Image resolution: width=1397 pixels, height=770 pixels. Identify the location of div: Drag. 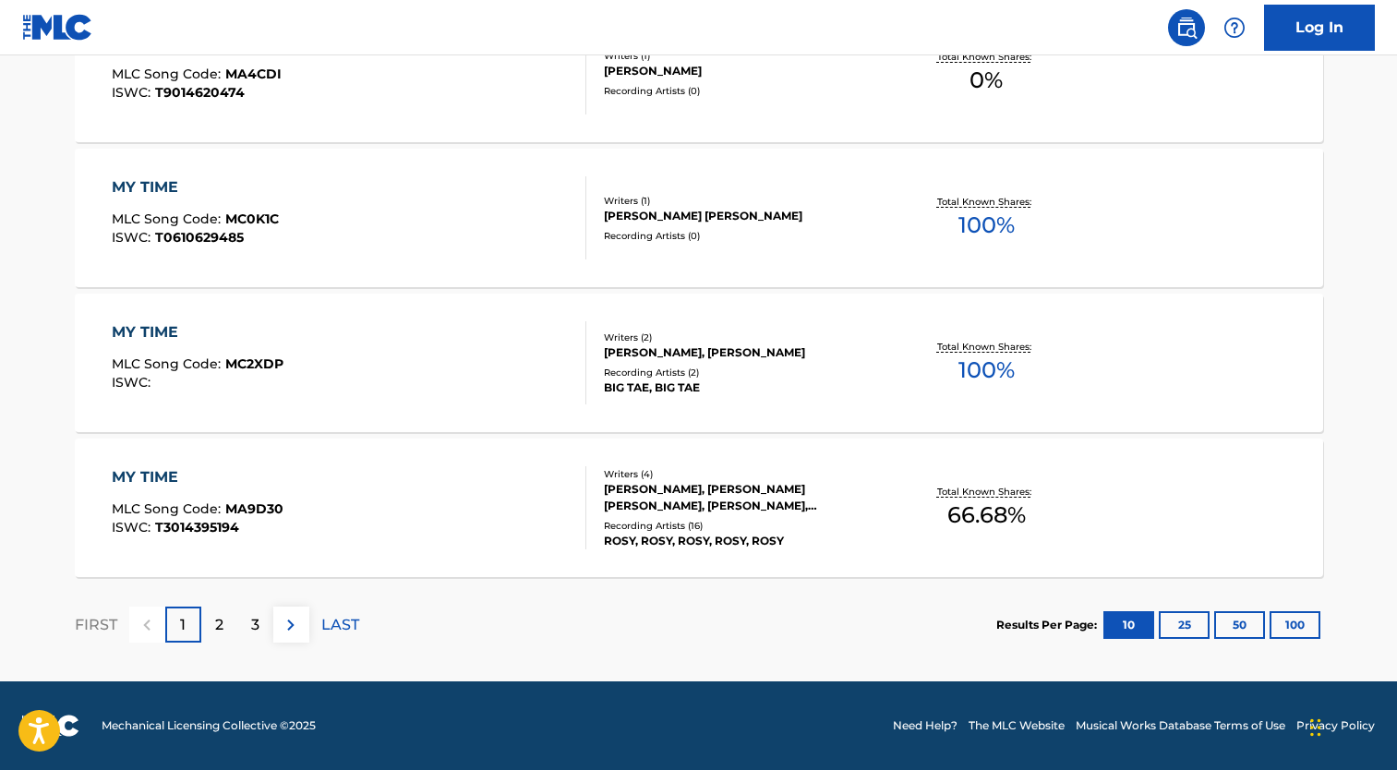
(1316, 728).